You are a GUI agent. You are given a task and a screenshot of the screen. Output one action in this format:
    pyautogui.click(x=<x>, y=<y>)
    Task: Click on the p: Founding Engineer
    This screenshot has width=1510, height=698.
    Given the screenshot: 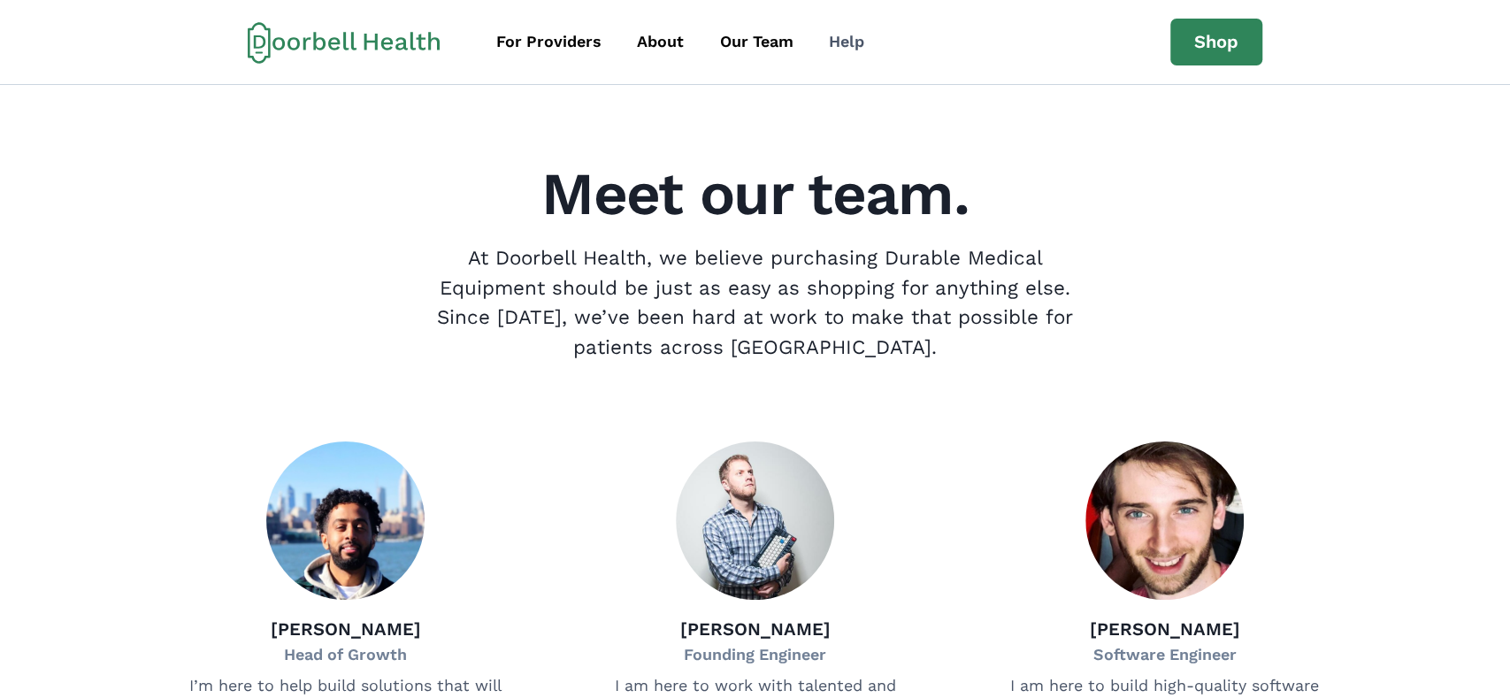 What is the action you would take?
    pyautogui.click(x=755, y=655)
    